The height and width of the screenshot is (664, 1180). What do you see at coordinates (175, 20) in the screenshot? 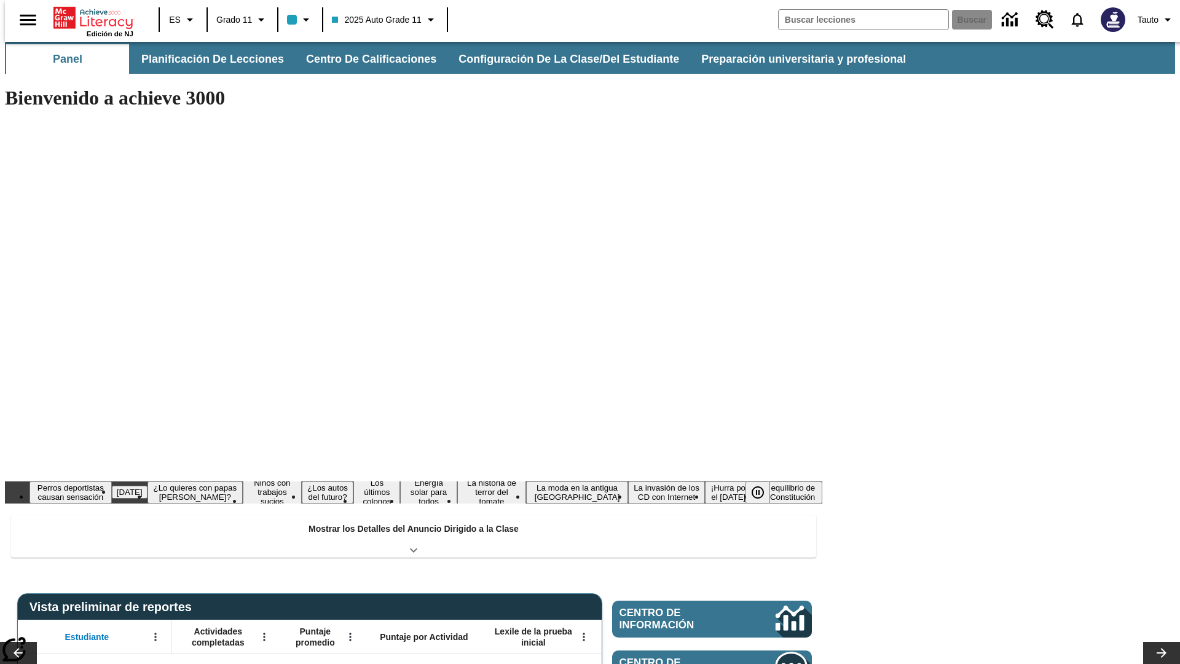
I see `span: ES` at bounding box center [175, 20].